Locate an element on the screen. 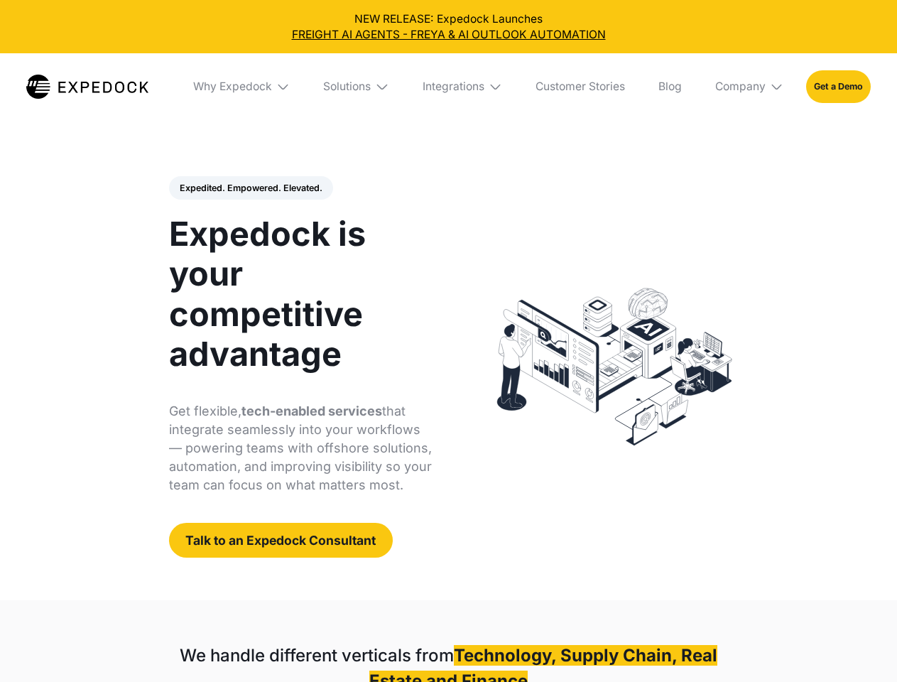 The width and height of the screenshot is (897, 682). strong: tech-enabled services is located at coordinates (312, 411).